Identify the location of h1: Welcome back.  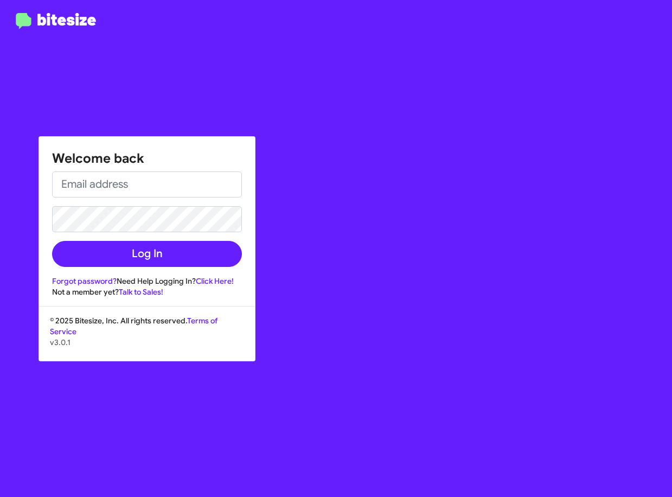
(147, 158).